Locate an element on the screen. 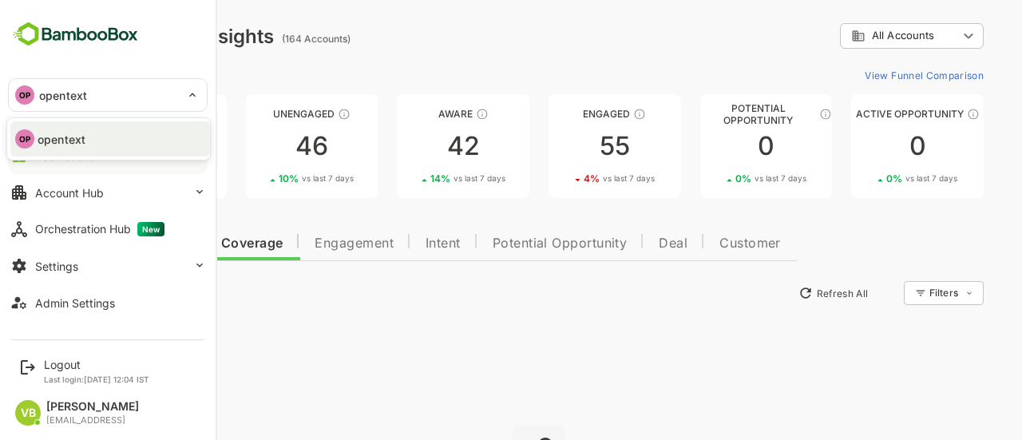  a: New Insights is located at coordinates (97, 293).